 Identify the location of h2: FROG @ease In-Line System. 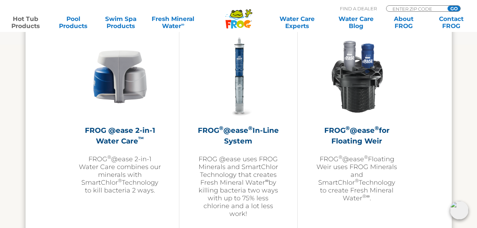
(238, 136).